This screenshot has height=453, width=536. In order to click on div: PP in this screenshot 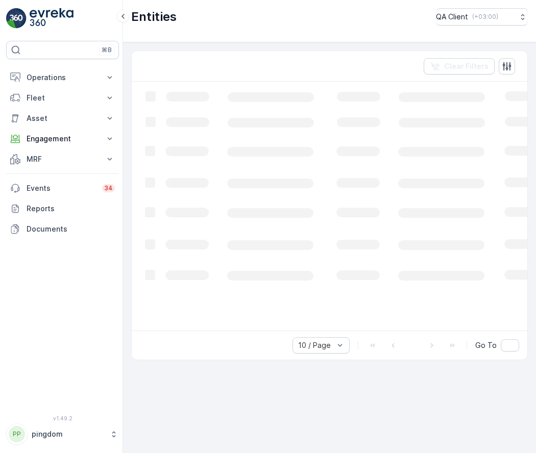, I will do `click(17, 434)`.